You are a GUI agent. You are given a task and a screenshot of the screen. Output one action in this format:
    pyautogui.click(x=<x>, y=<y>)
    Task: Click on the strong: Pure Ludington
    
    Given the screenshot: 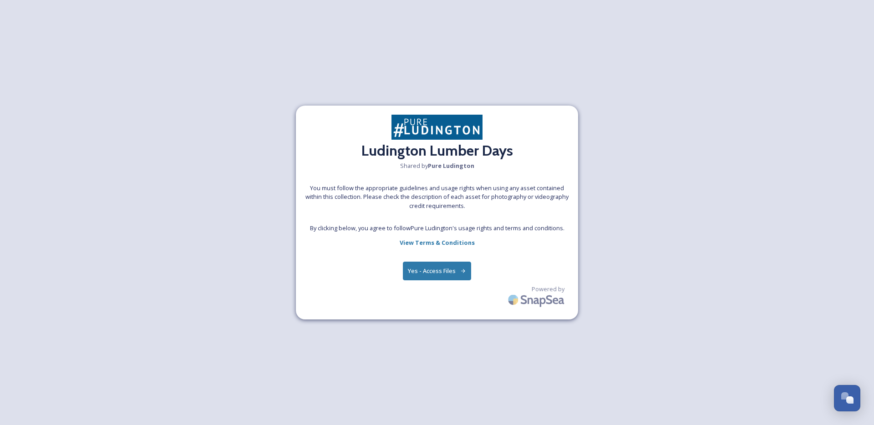 What is the action you would take?
    pyautogui.click(x=451, y=166)
    